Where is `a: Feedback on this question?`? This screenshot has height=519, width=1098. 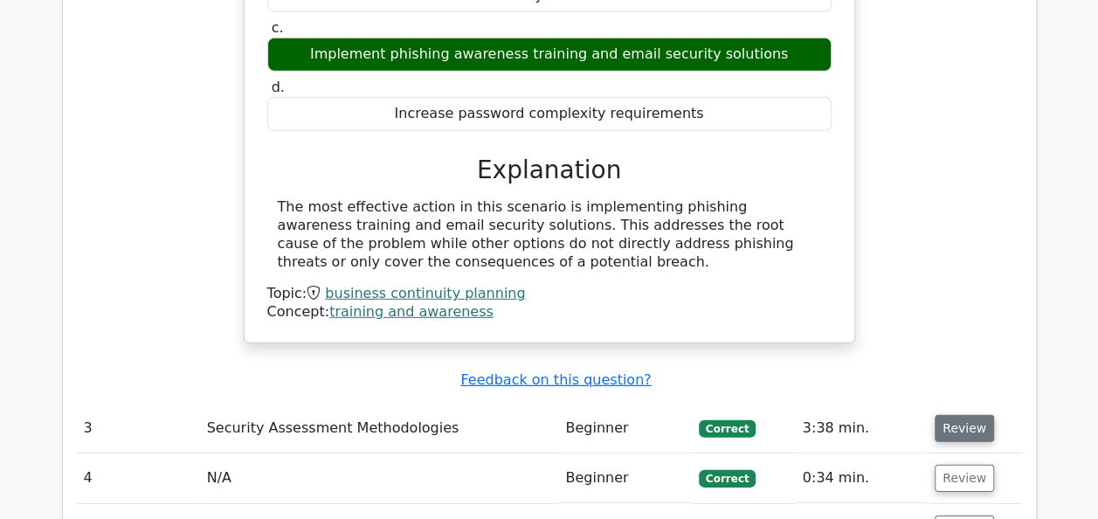 a: Feedback on this question? is located at coordinates (556, 379).